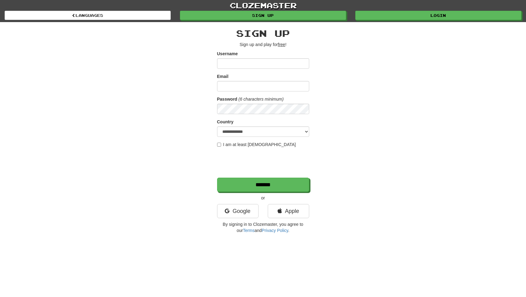 The width and height of the screenshot is (526, 297). What do you see at coordinates (227, 99) in the screenshot?
I see `label: Password` at bounding box center [227, 99].